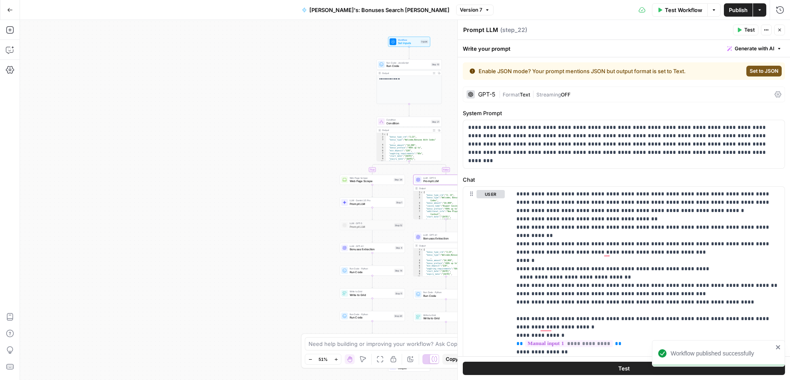 The image size is (790, 380). Describe the element at coordinates (754, 49) in the screenshot. I see `span: Generate with AI` at that location.